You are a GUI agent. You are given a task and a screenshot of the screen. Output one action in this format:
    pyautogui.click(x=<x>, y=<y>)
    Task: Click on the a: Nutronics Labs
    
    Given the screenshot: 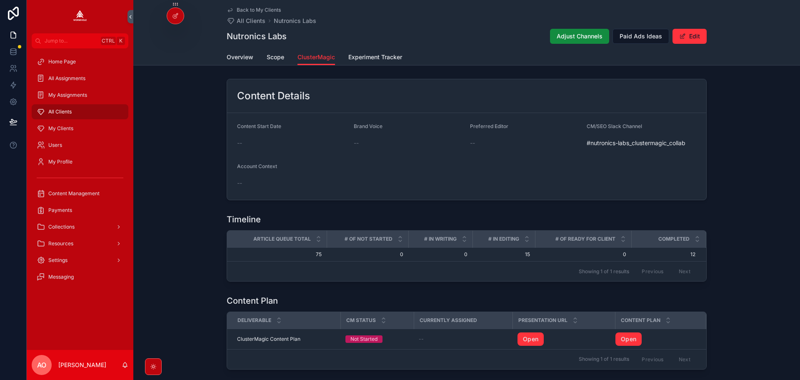 What is the action you would take?
    pyautogui.click(x=295, y=21)
    